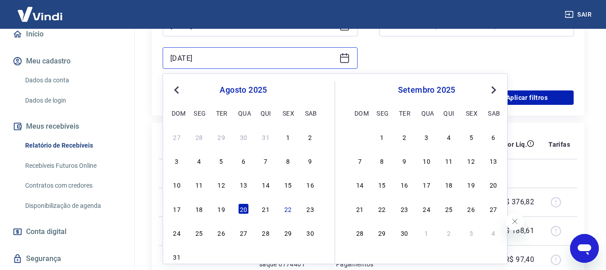  Describe the element at coordinates (72, 165) in the screenshot. I see `a: Recebíveis Futuros Online` at that location.